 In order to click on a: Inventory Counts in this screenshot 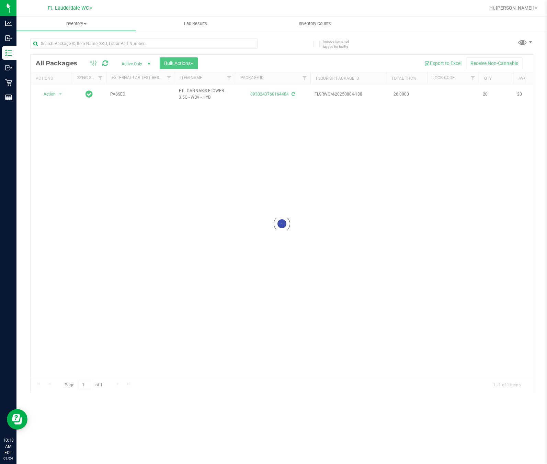, I will do `click(315, 24)`.